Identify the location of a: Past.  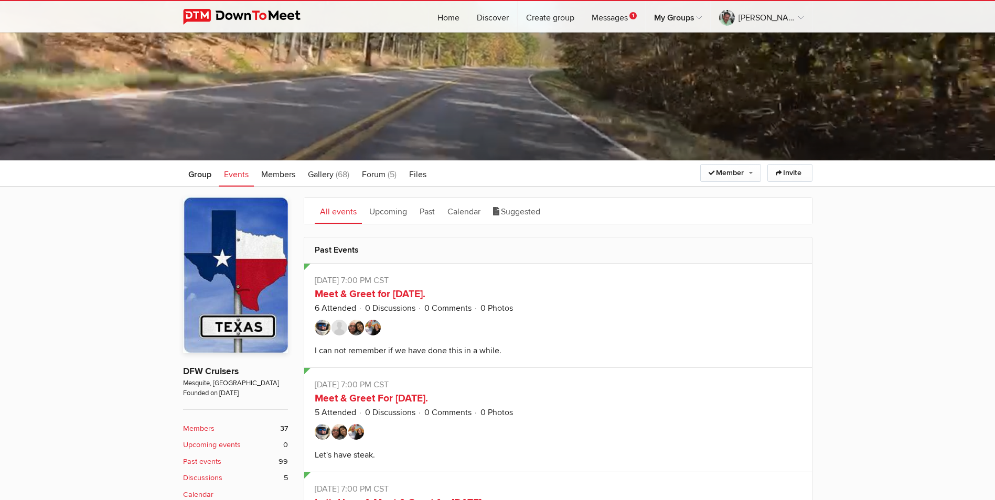
(427, 211).